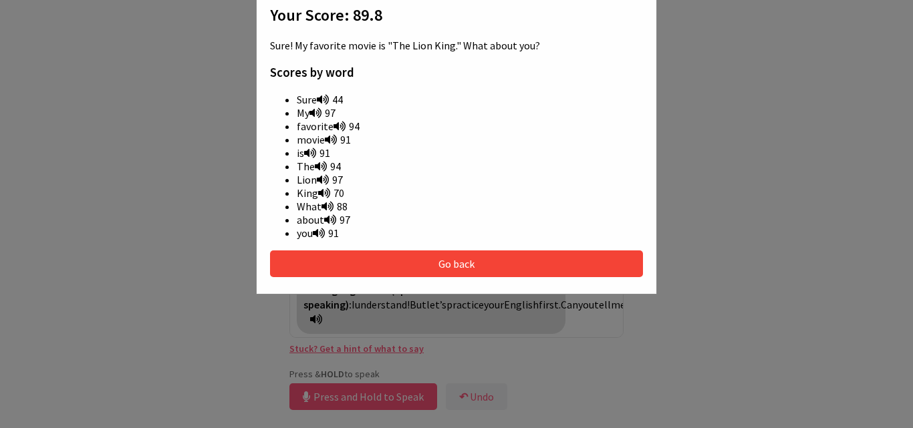 This screenshot has width=913, height=428. Describe the element at coordinates (320, 193) in the screenshot. I see `span: King 70` at that location.